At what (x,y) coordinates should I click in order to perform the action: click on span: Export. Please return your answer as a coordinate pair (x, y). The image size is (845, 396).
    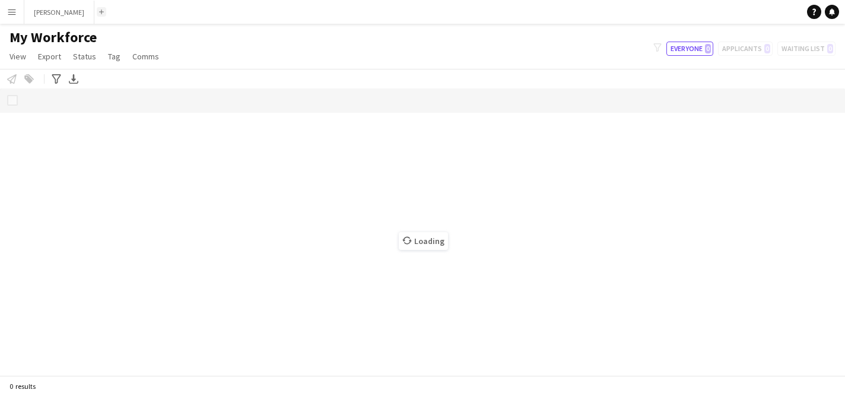
    Looking at the image, I should click on (49, 56).